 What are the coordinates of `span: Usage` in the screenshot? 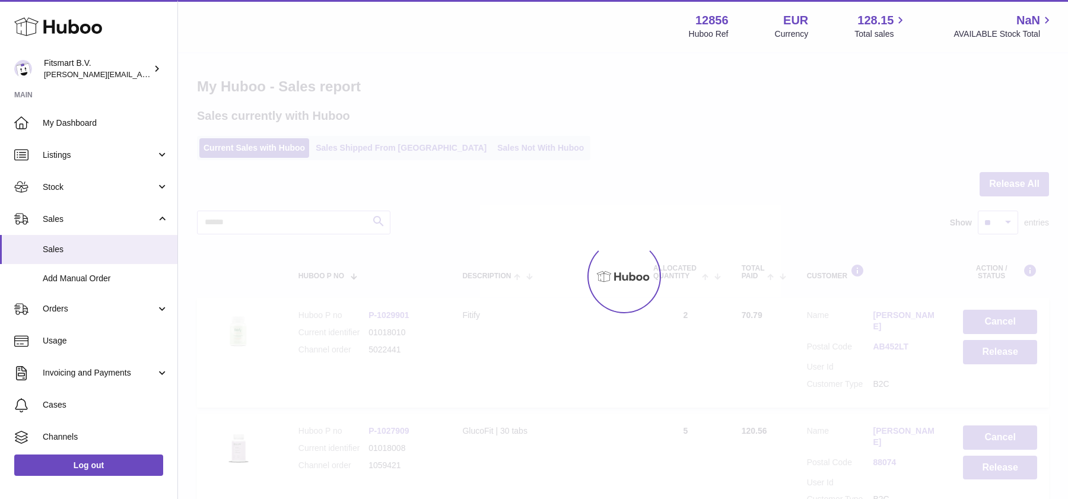 It's located at (106, 340).